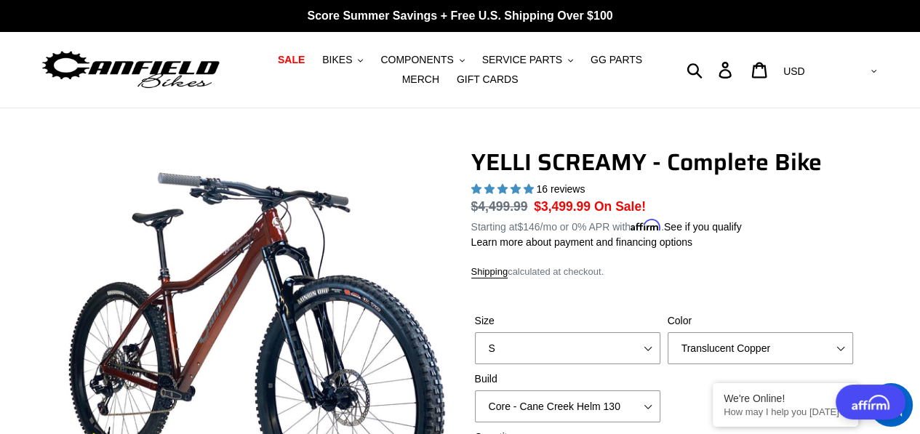  Describe the element at coordinates (616, 60) in the screenshot. I see `a: GG PARTS` at that location.